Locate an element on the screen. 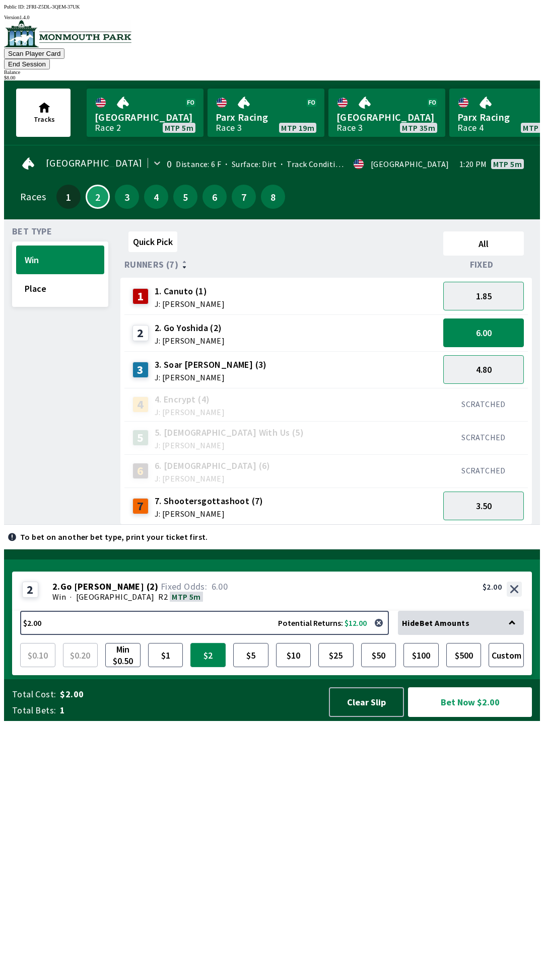 The image size is (544, 966). span: MTP 35m is located at coordinates (418, 128).